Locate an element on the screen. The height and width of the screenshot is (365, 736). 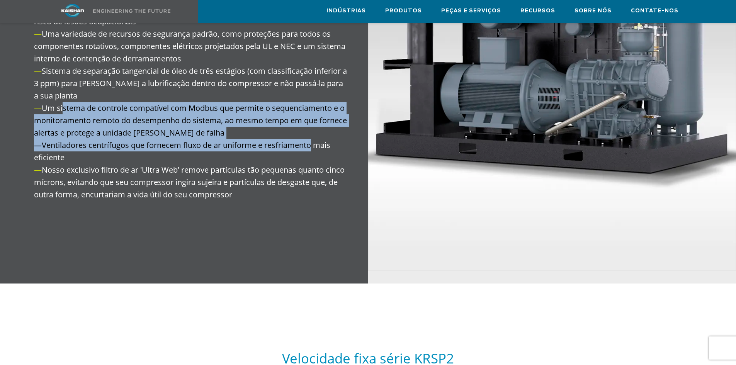
font: Sistema de separação tangencial de óleo de três estágios (com classificação inferior a 3 ppm) par... is located at coordinates (190, 83).